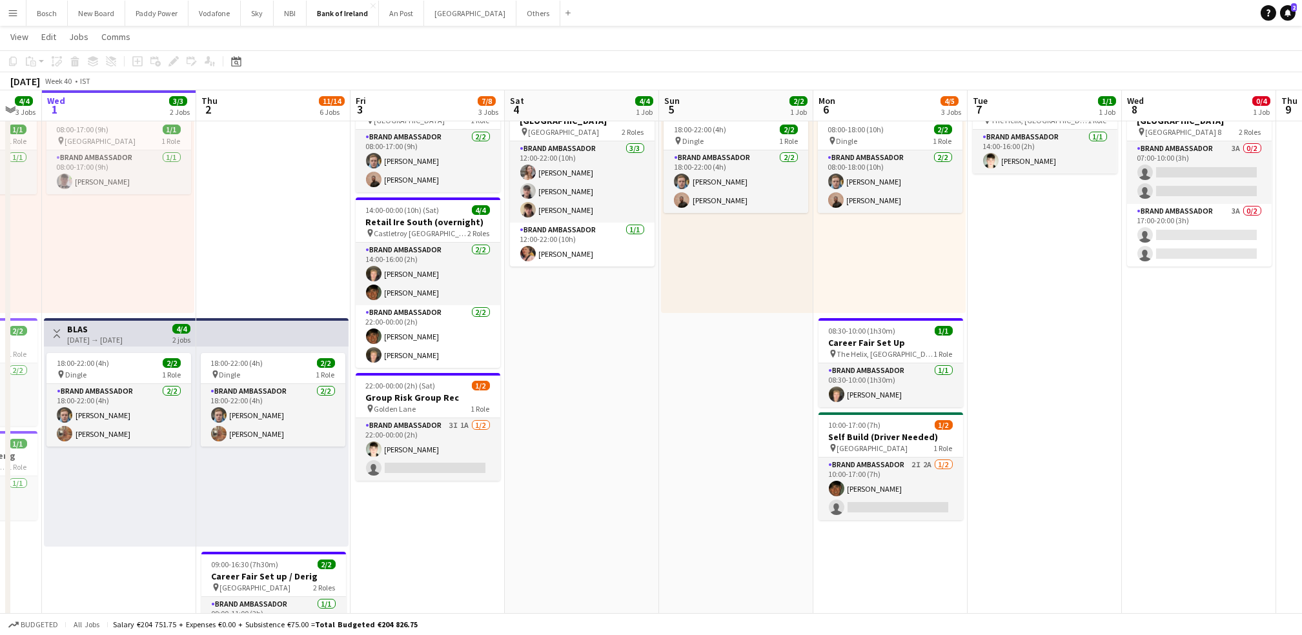  I want to click on span: Fri, so click(361, 101).